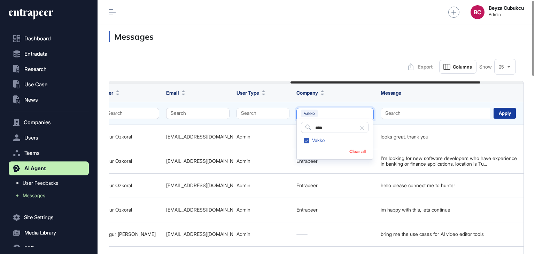  I want to click on button: Entradata, so click(49, 54).